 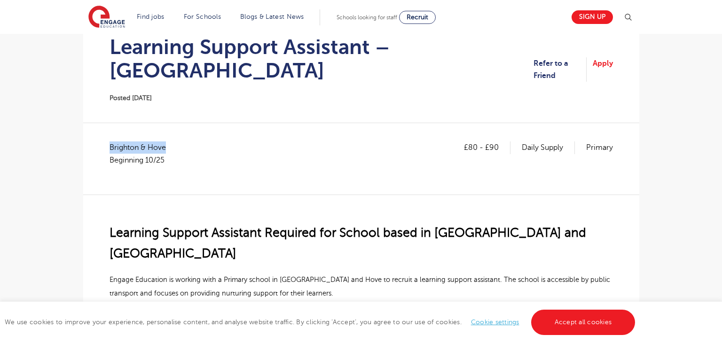 I want to click on a: Apply, so click(x=603, y=70).